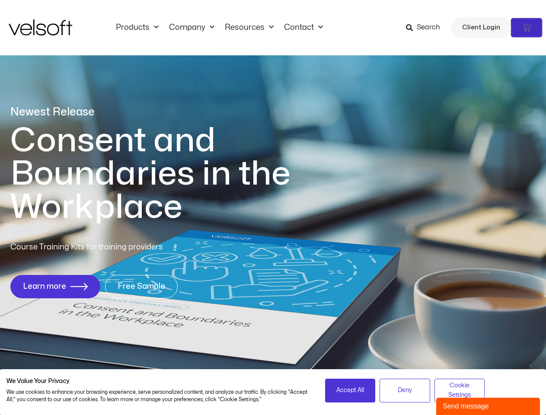 Image resolution: width=546 pixels, height=415 pixels. Describe the element at coordinates (481, 28) in the screenshot. I see `span: Client Login` at that location.